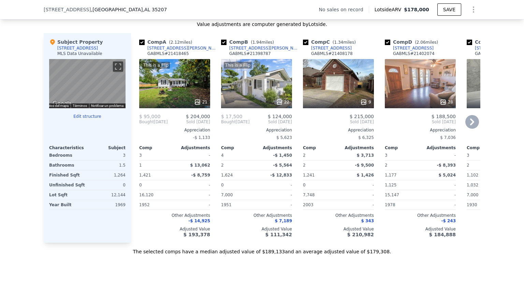 This screenshot has height=282, width=524. What do you see at coordinates (282, 165) in the screenshot?
I see `span: -$ 5,564` at bounding box center [282, 165].